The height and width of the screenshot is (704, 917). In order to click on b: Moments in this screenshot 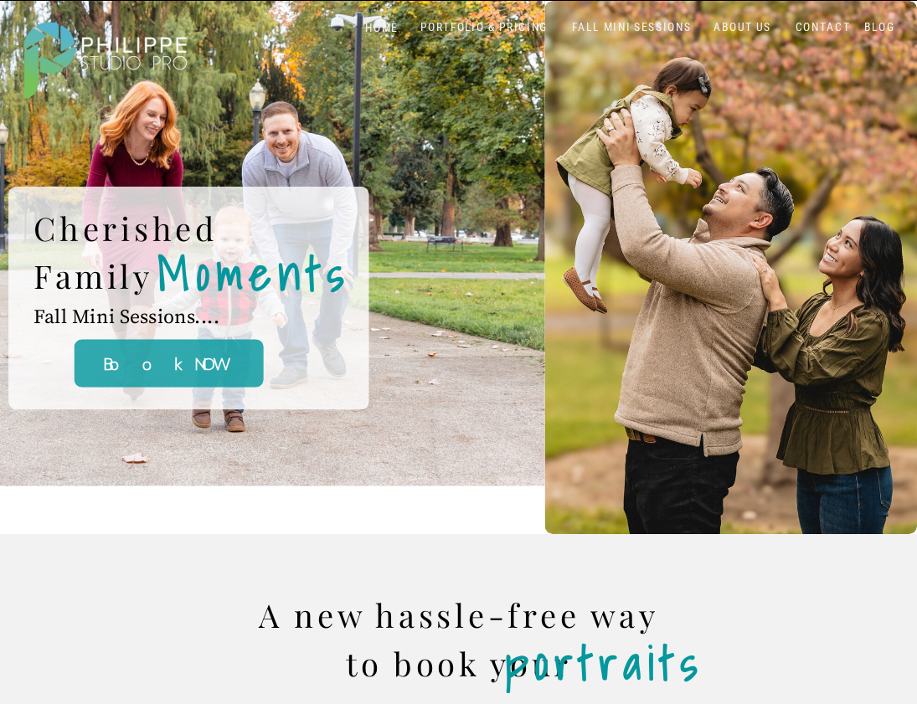, I will do `click(254, 272)`.